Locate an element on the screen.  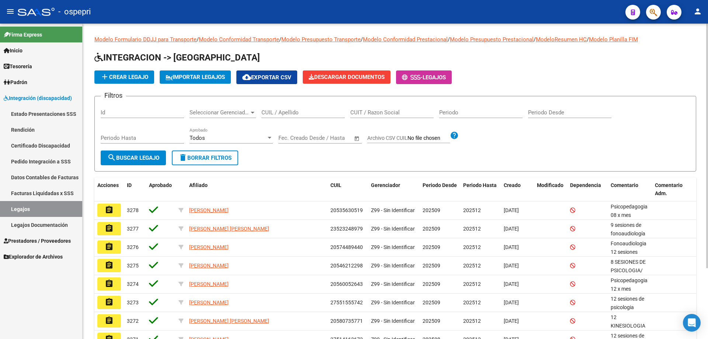
a: ModeloResumen HC is located at coordinates (561, 39).